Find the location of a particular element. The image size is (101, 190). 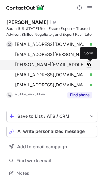

span: Notes is located at coordinates (56, 173).